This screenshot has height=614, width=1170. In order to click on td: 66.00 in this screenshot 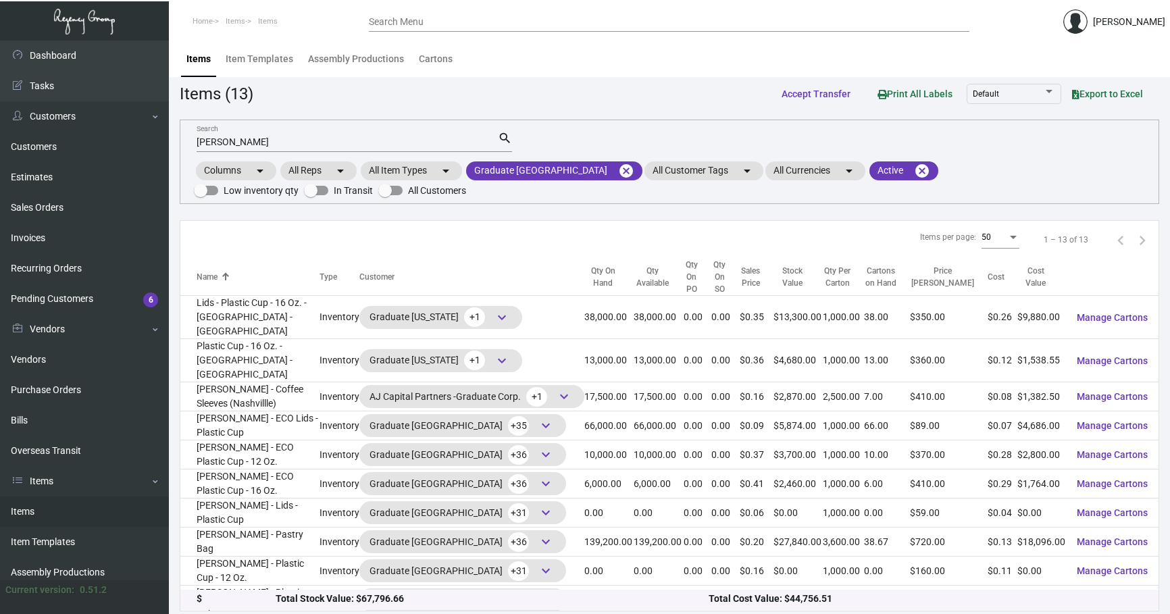, I will do `click(886, 426)`.